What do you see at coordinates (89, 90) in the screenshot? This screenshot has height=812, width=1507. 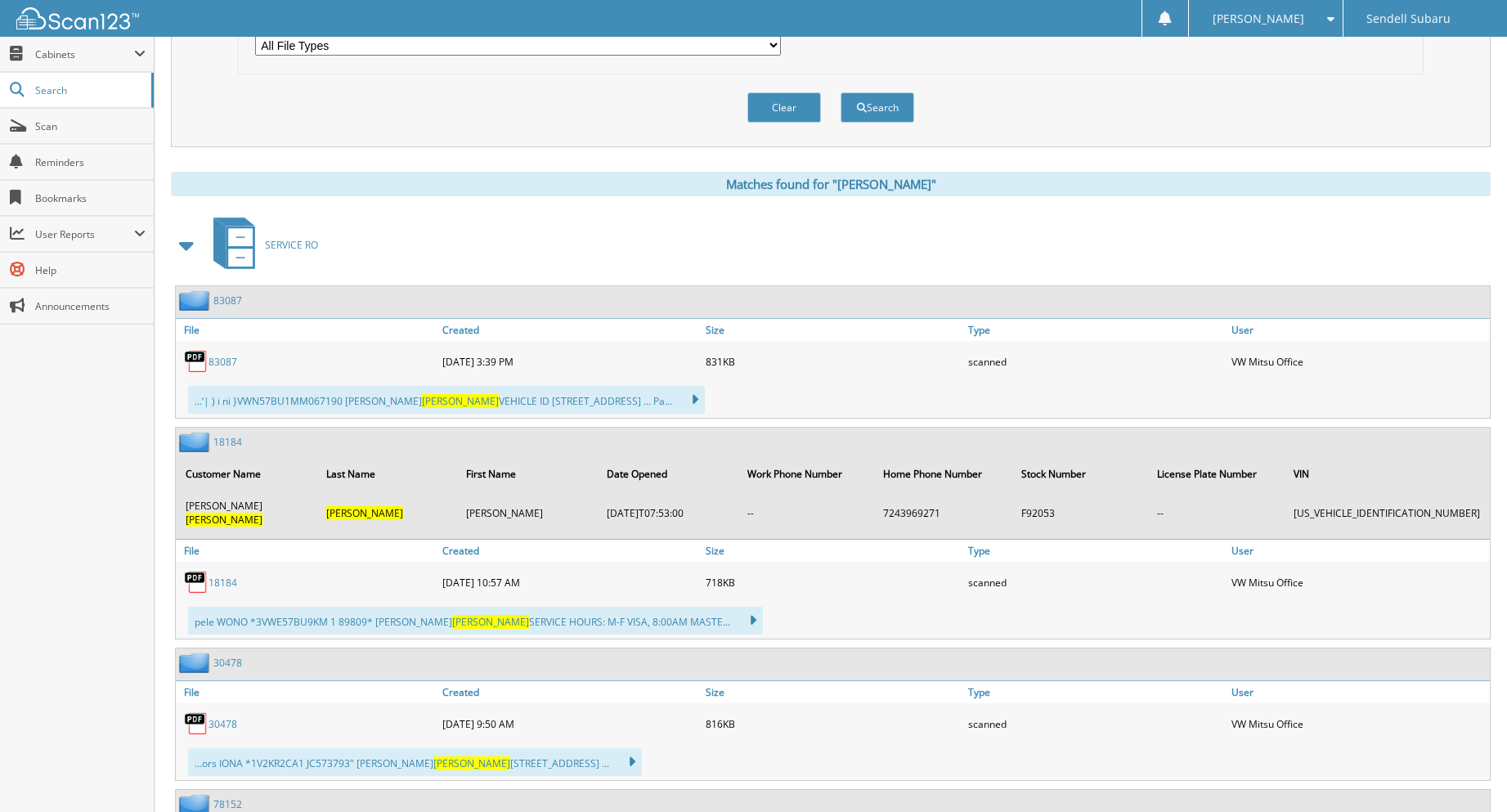 I see `span: Search` at bounding box center [89, 90].